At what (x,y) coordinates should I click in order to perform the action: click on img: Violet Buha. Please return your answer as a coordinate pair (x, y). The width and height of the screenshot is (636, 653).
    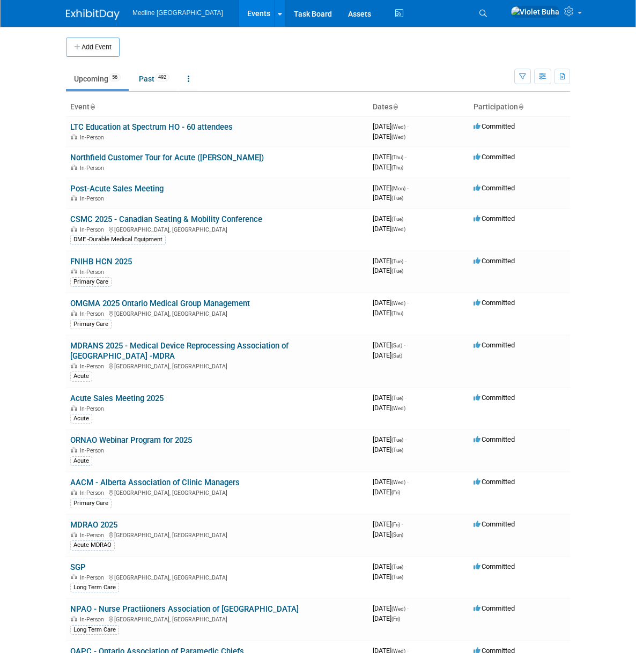
    Looking at the image, I should click on (535, 12).